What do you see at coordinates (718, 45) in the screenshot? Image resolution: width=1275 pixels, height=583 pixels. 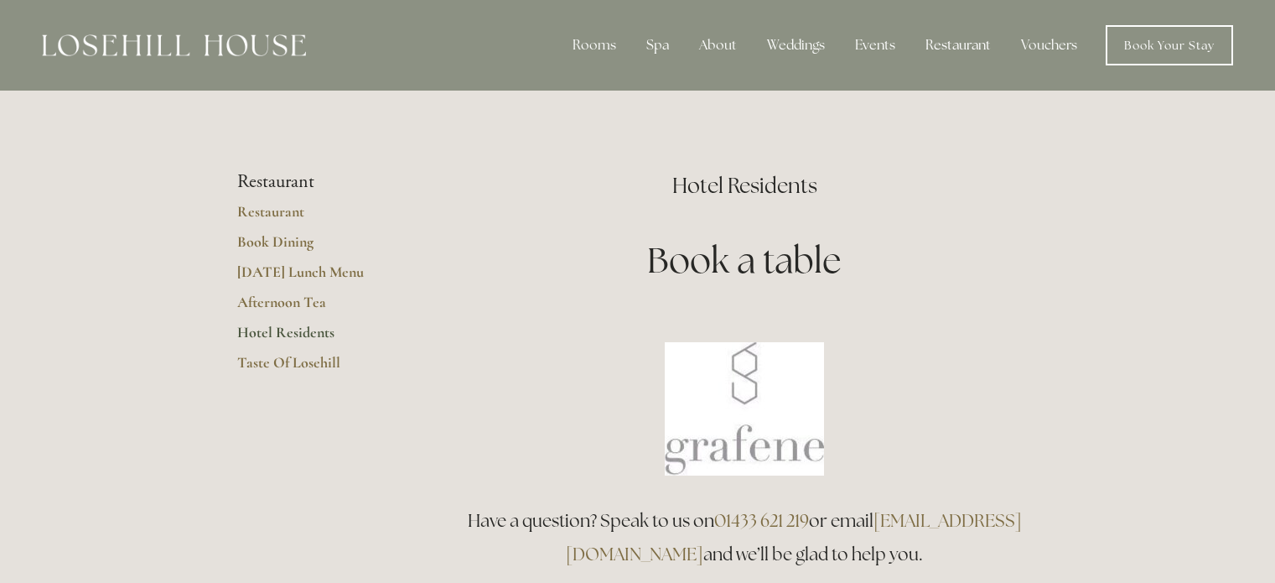 I see `div: About` at bounding box center [718, 45].